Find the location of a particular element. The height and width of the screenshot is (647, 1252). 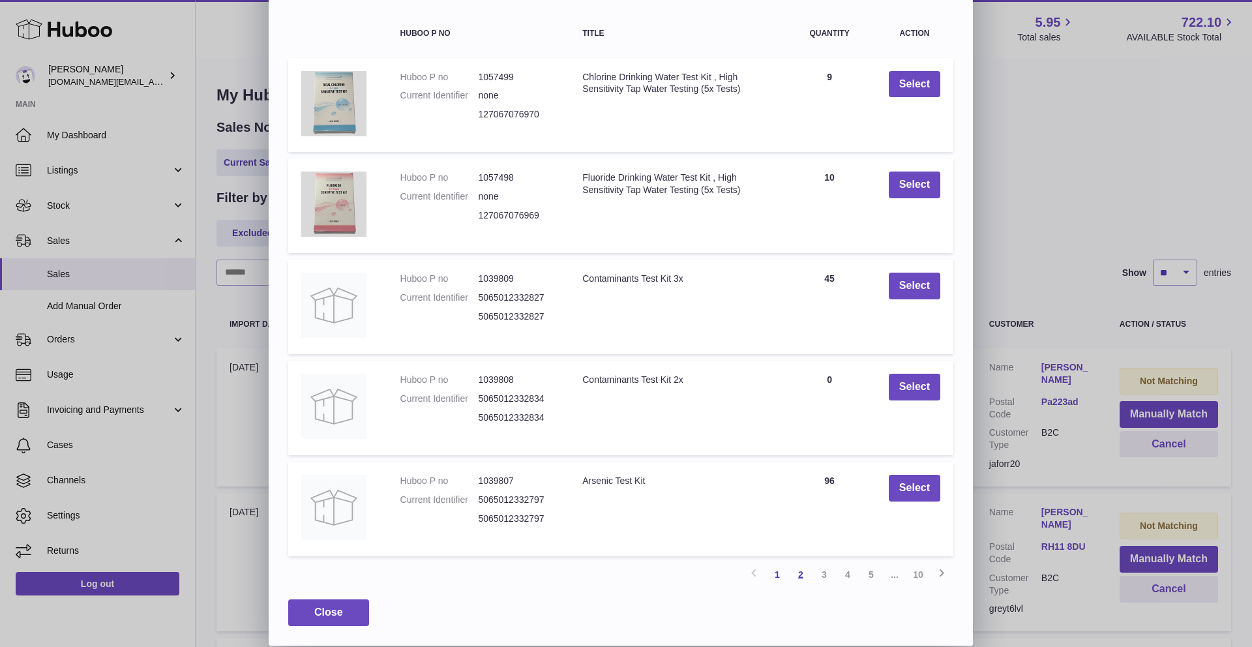

div: Chlorine Drinking Water Test Kit , High Sensitivity Tap Water Testing (5x Tests) is located at coordinates (676, 83).